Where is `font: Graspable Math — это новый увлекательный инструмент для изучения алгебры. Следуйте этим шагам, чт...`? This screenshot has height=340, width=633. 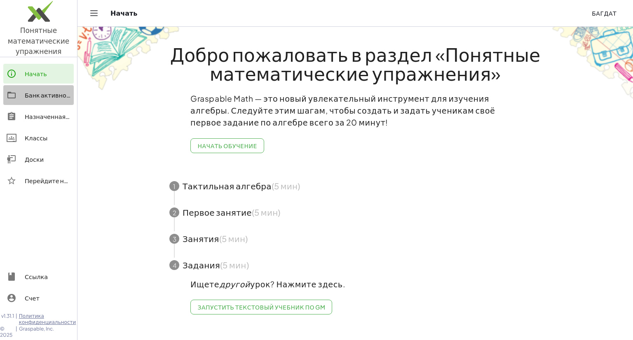
font: Graspable Math — это новый увлекательный инструмент для изучения алгебры. Следуйте этим шагам, чт... is located at coordinates (342, 110).